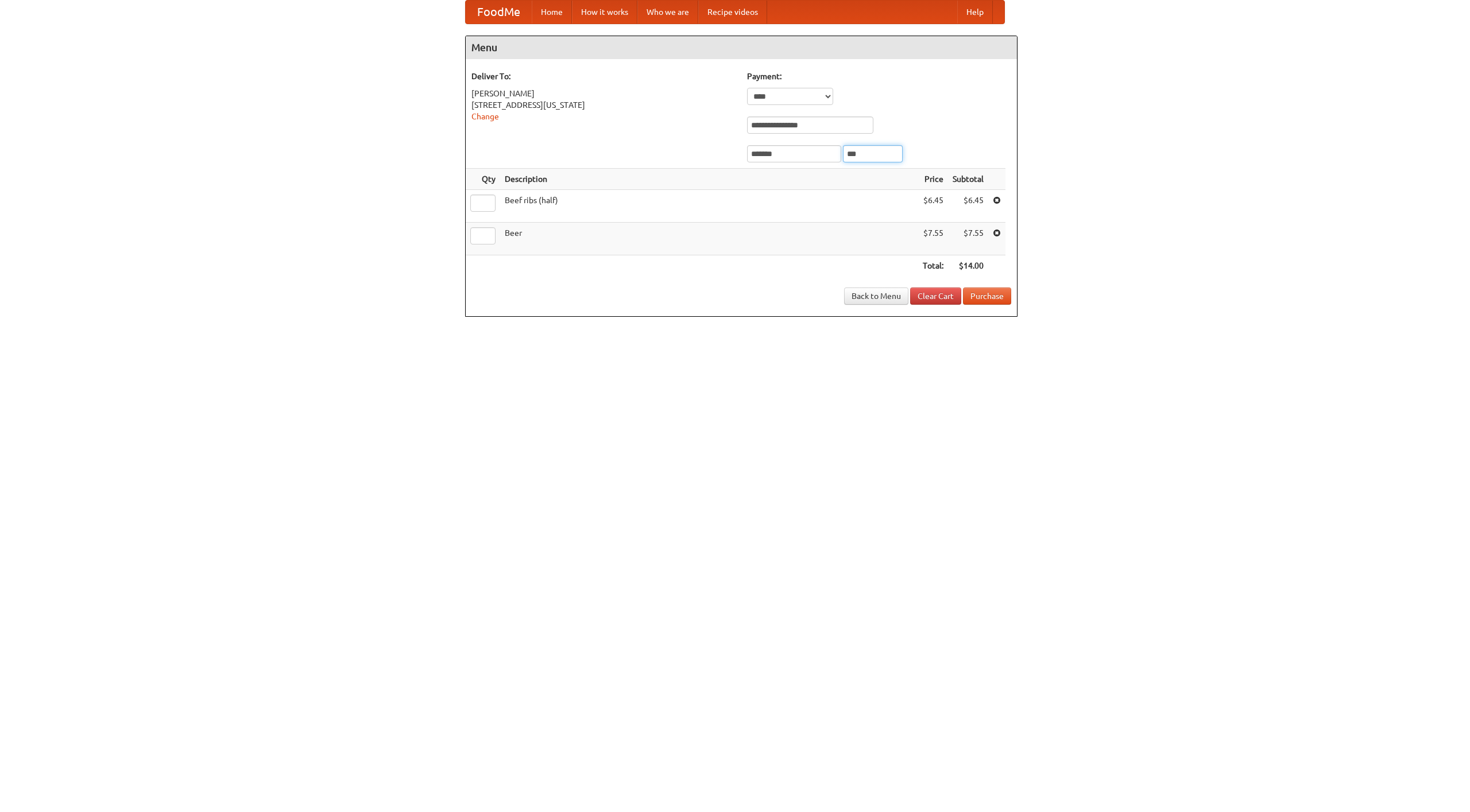 This screenshot has height=812, width=1470. Describe the element at coordinates (485, 116) in the screenshot. I see `a: Change` at that location.